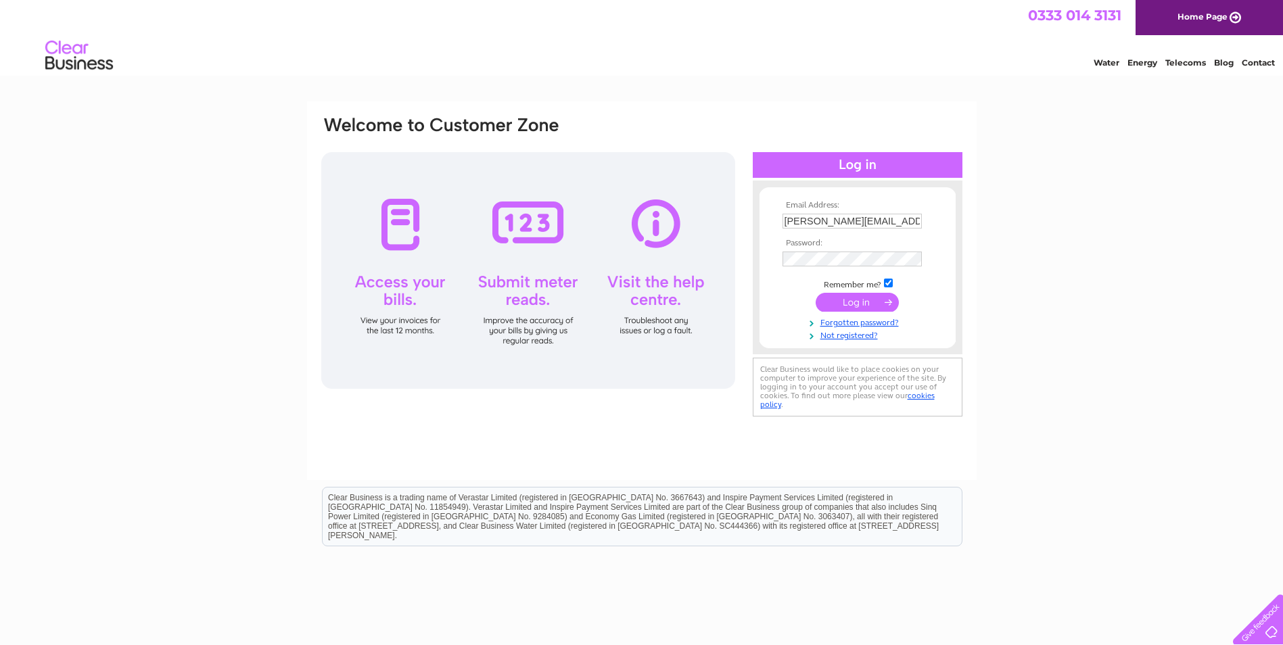  Describe the element at coordinates (857, 206) in the screenshot. I see `th: Email Address:` at that location.